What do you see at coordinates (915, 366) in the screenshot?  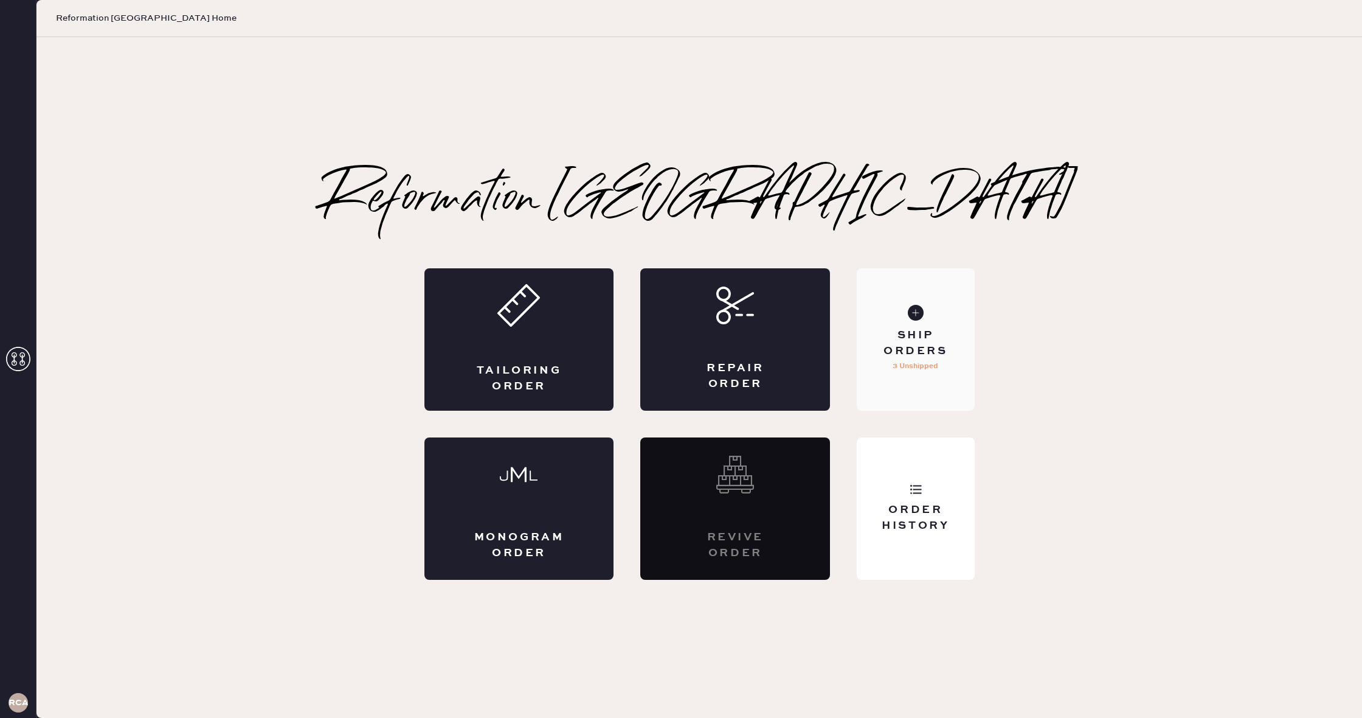 I see `p: 3 Unshipped` at bounding box center [915, 366].